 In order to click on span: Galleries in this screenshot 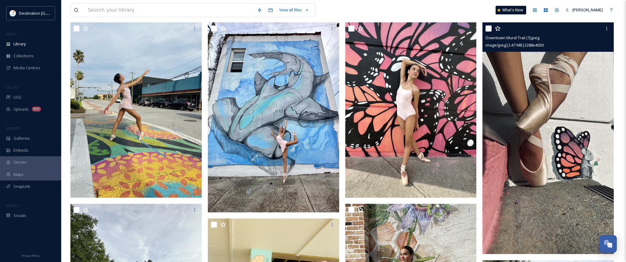, I will do `click(22, 138)`.